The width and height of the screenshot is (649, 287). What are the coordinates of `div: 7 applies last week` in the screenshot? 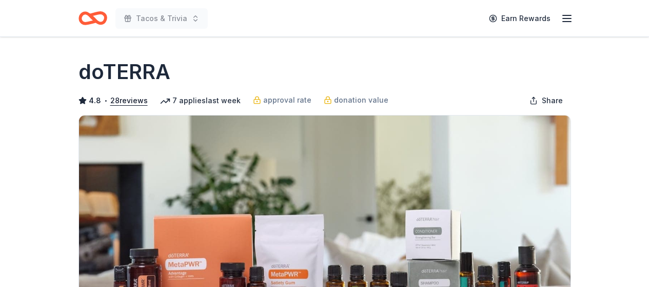 It's located at (200, 101).